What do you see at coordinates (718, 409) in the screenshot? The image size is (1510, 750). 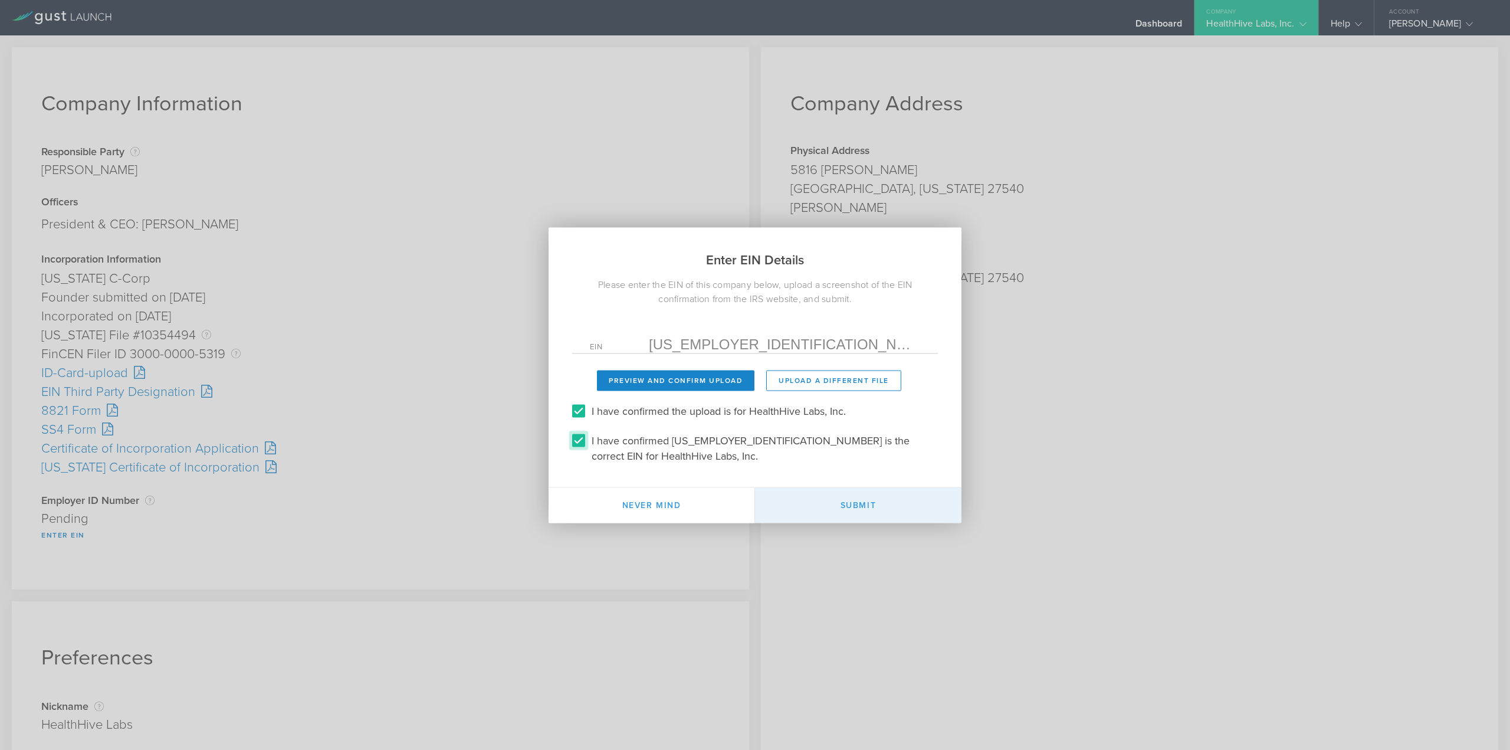 I see `label: I have confirmed the upload is for HealthHive Labs, Inc.` at bounding box center [718, 409].